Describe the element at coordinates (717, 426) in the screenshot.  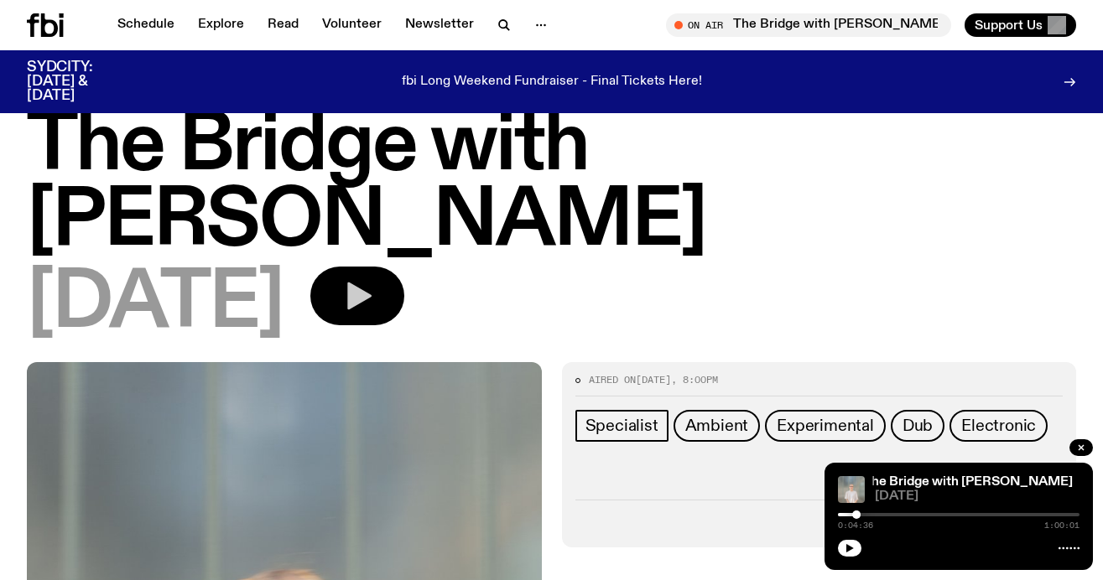
I see `span: Ambient` at that location.